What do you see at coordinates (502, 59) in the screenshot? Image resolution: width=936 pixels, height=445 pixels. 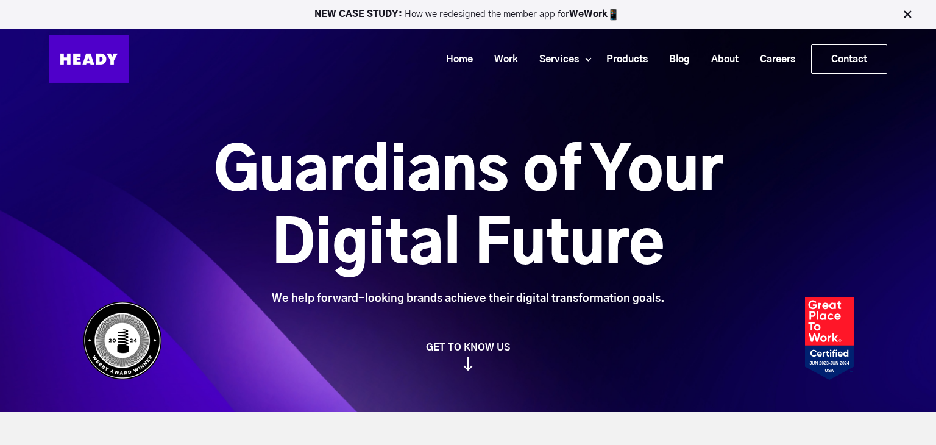 I see `a: Work` at bounding box center [502, 59].